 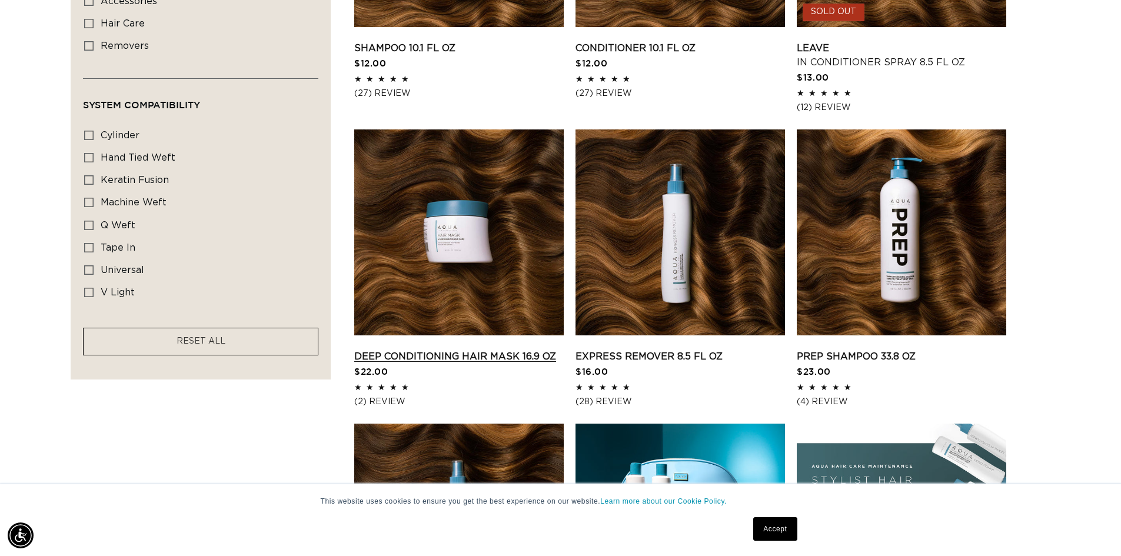 I want to click on span: hand tied weft, so click(x=138, y=158).